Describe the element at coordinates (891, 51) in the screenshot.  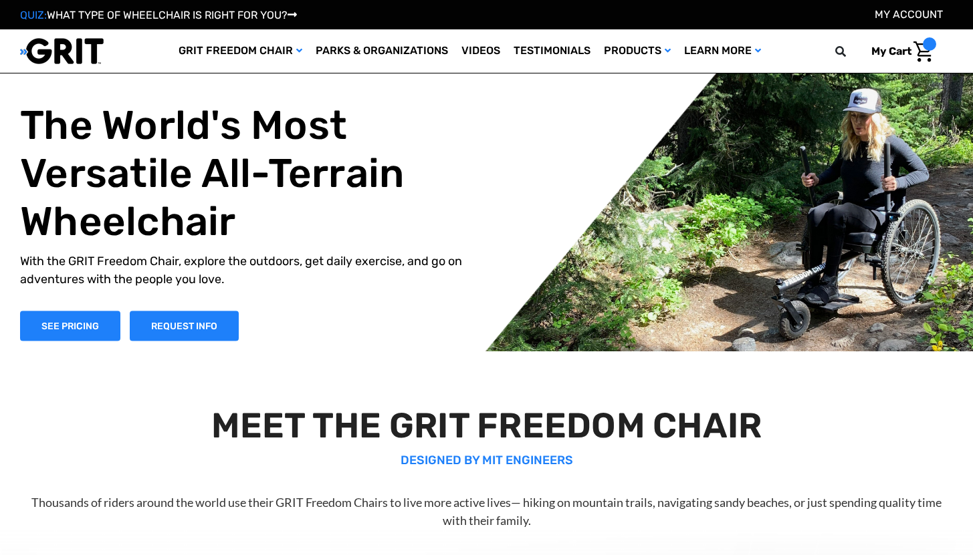
I see `span: My Cart` at that location.